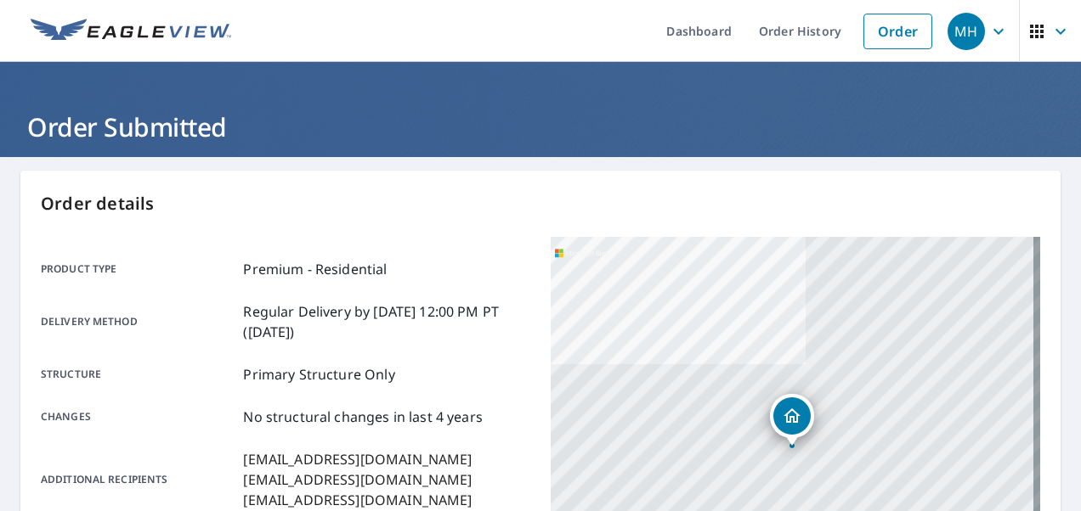  Describe the element at coordinates (131, 31) in the screenshot. I see `img: EV Logo` at that location.